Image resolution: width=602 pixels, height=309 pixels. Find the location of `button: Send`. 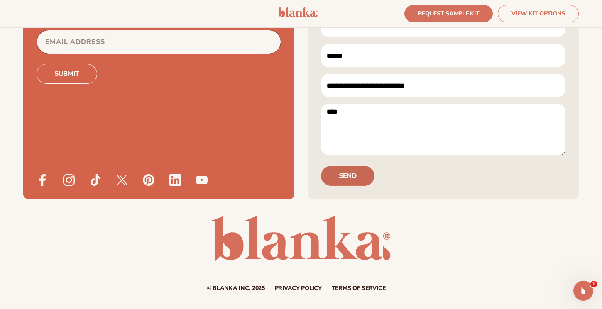

button: Send is located at coordinates (347, 176).